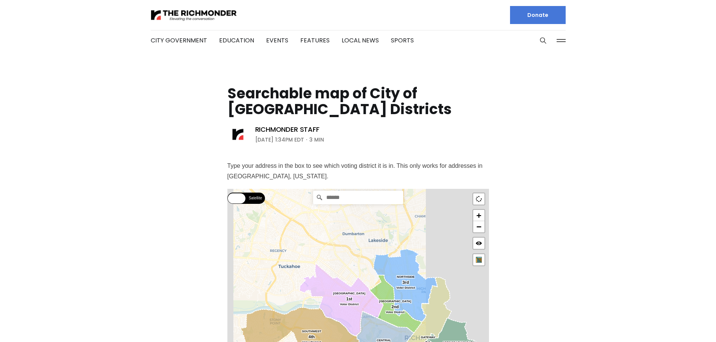 The height and width of the screenshot is (342, 716). Describe the element at coordinates (479, 199) in the screenshot. I see `a: Show me where I am` at that location.